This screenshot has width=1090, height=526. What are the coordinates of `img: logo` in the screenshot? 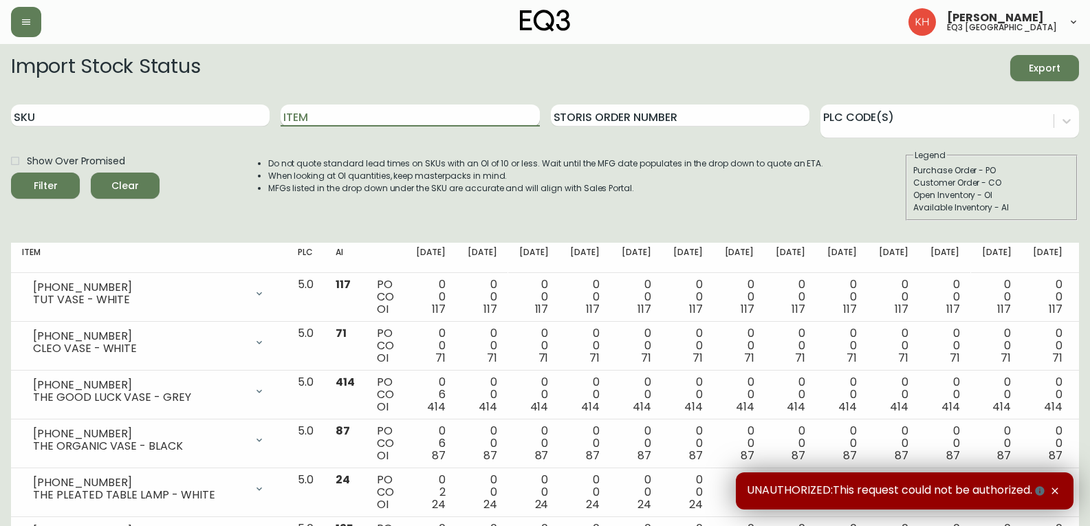 It's located at (546, 21).